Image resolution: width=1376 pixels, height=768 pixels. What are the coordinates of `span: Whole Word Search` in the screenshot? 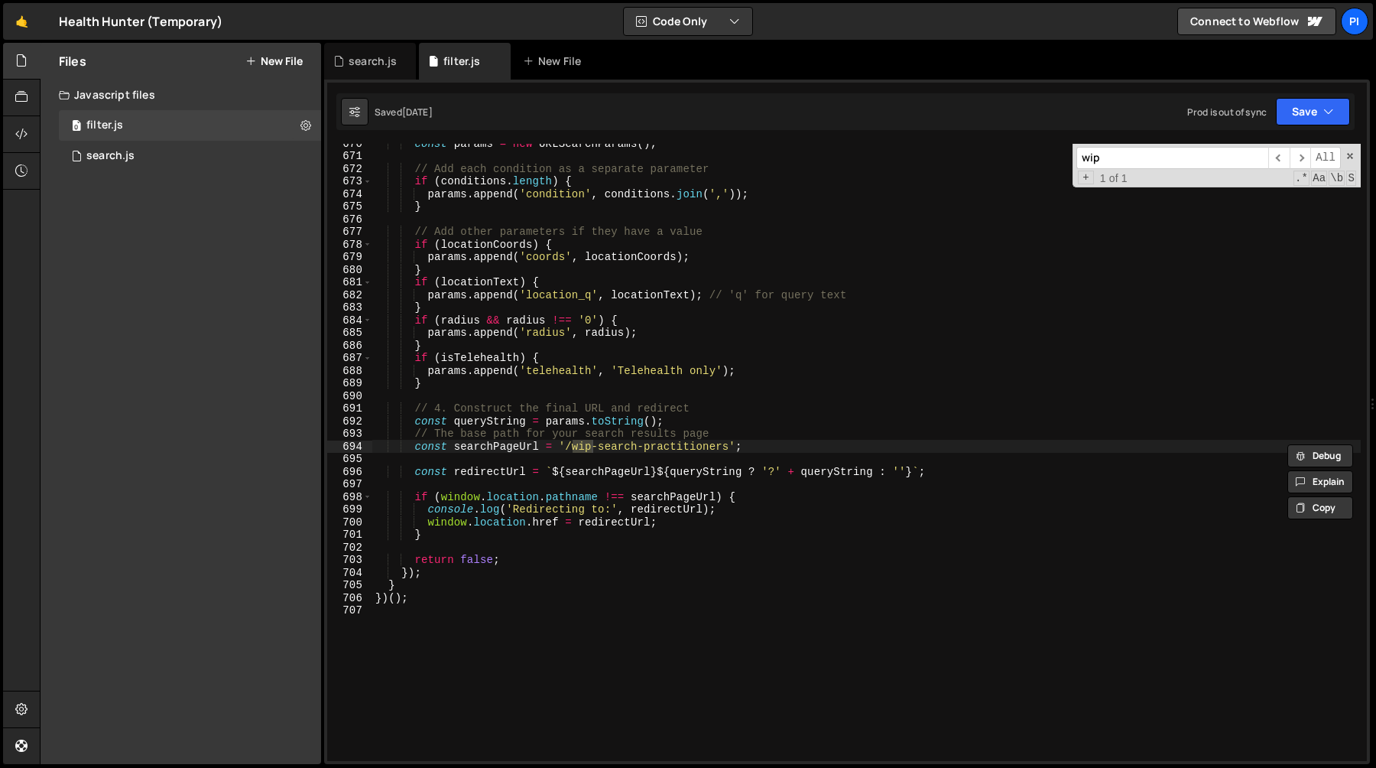 It's located at (1337, 178).